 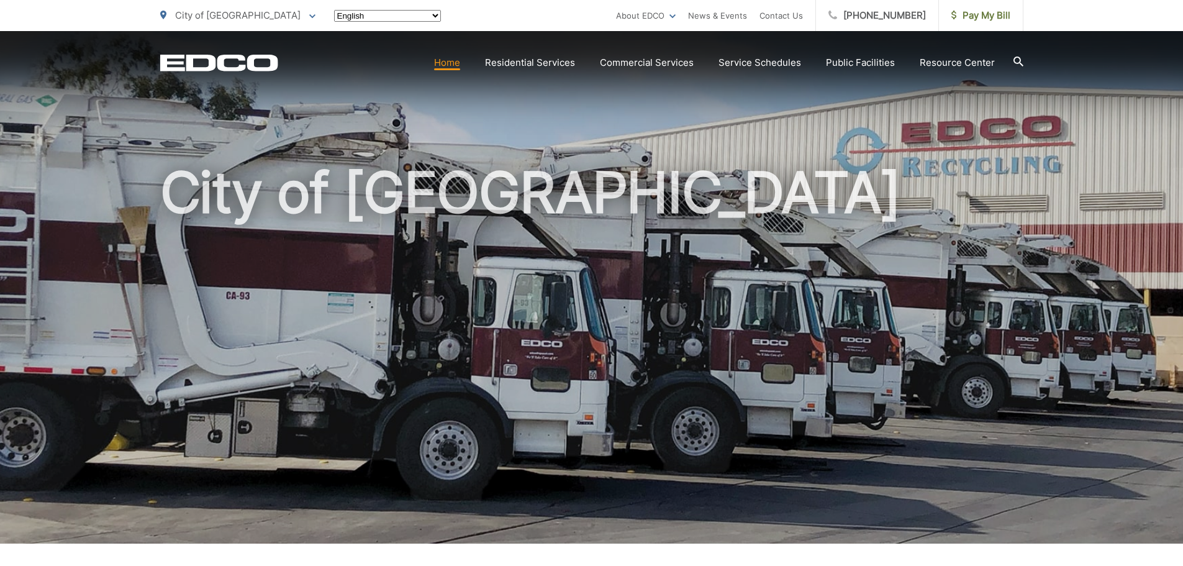 I want to click on a: Commercial Services, so click(x=646, y=63).